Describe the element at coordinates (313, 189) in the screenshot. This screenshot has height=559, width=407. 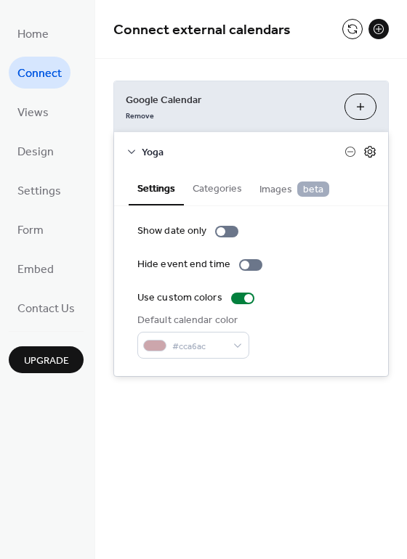
I see `span: beta` at that location.